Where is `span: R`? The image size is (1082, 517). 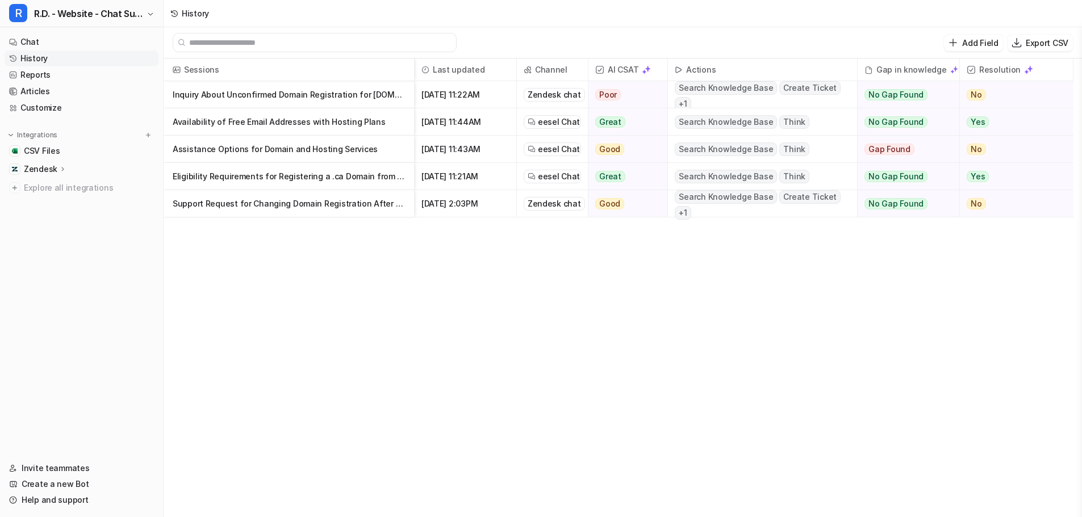
span: R is located at coordinates (18, 13).